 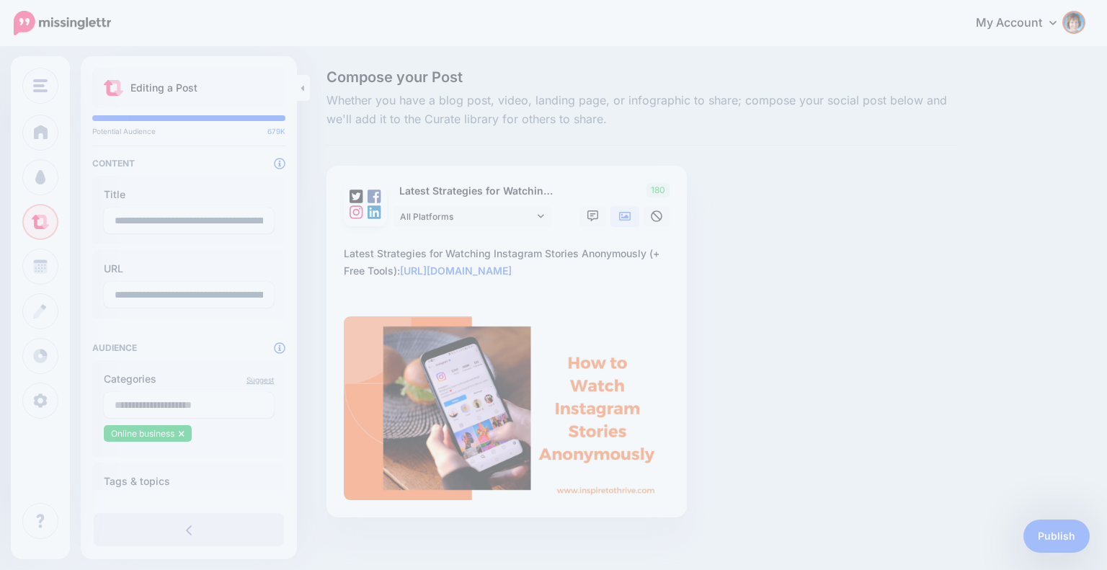 I want to click on label: URL, so click(x=189, y=269).